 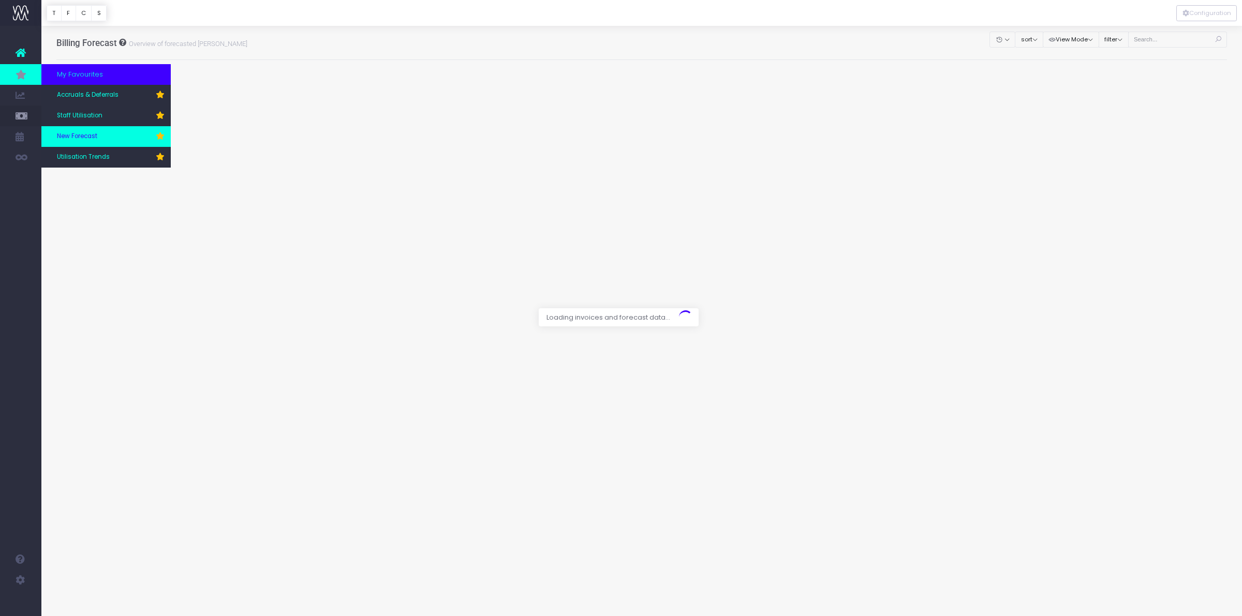 I want to click on button: S, so click(x=99, y=13).